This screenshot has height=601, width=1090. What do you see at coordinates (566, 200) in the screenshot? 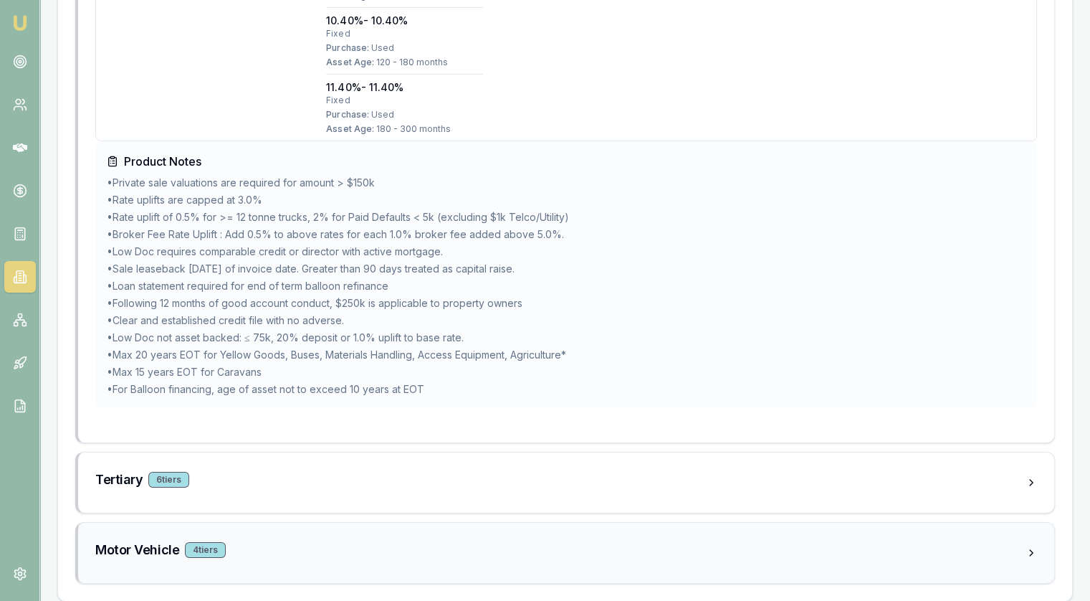
I see `li: • Rate uplifts are capped at 3.0%` at bounding box center [566, 200].